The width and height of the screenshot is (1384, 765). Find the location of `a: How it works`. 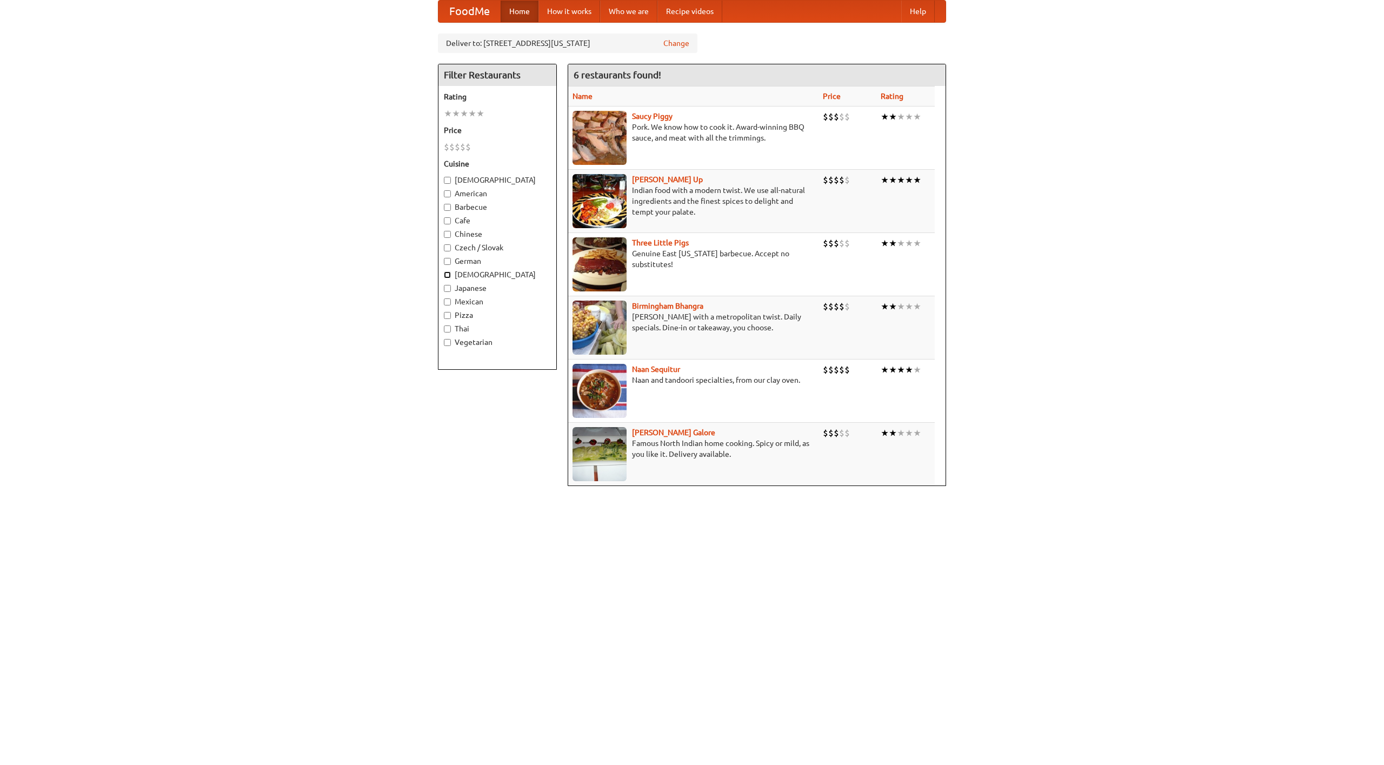

a: How it works is located at coordinates (569, 11).